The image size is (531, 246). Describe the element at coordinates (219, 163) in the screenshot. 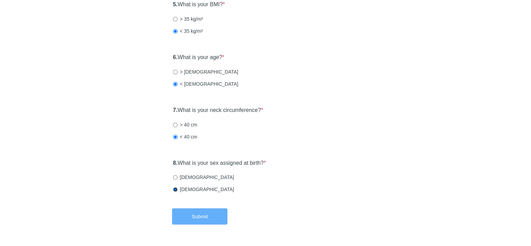

I see `label: What is your sex assigned at birth?` at that location.